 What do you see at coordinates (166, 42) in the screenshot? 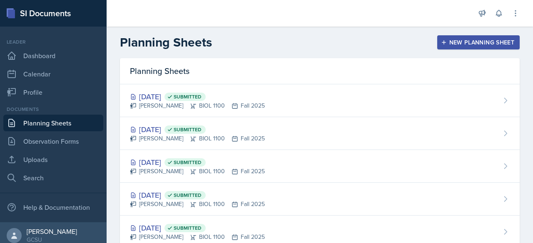
I see `h2: Planning Sheets` at bounding box center [166, 42].